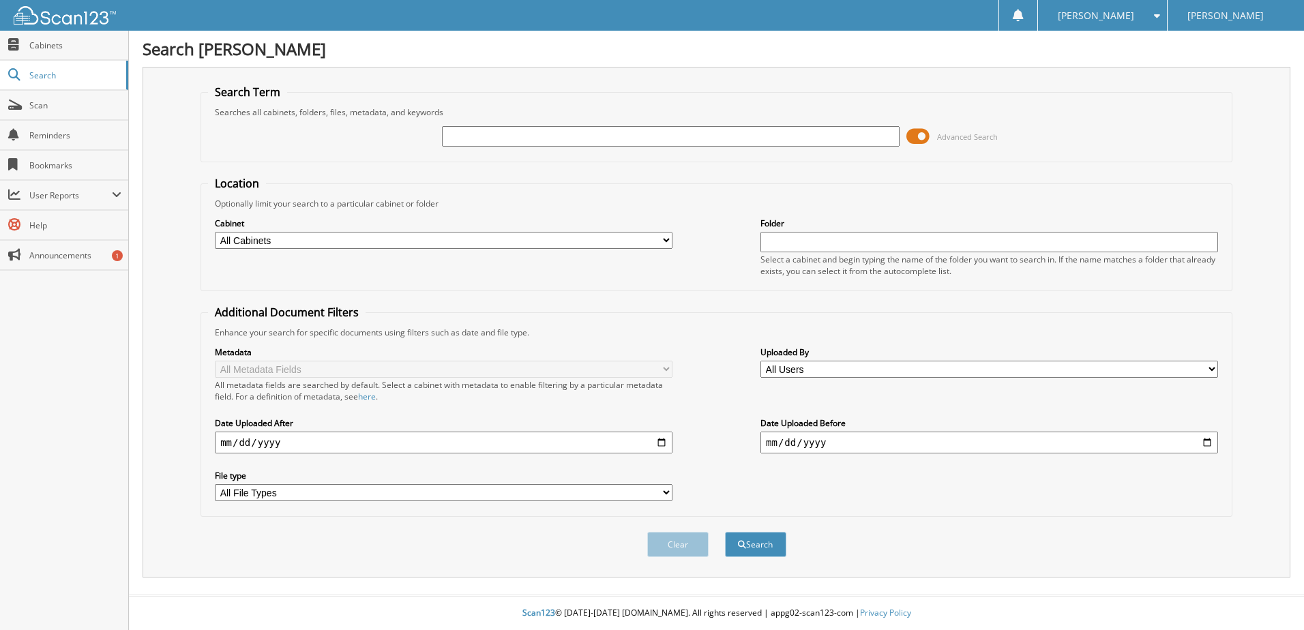 The height and width of the screenshot is (630, 1304). Describe the element at coordinates (716, 112) in the screenshot. I see `div: Searches all cabinets, folders, files, metadata, and keywords` at that location.